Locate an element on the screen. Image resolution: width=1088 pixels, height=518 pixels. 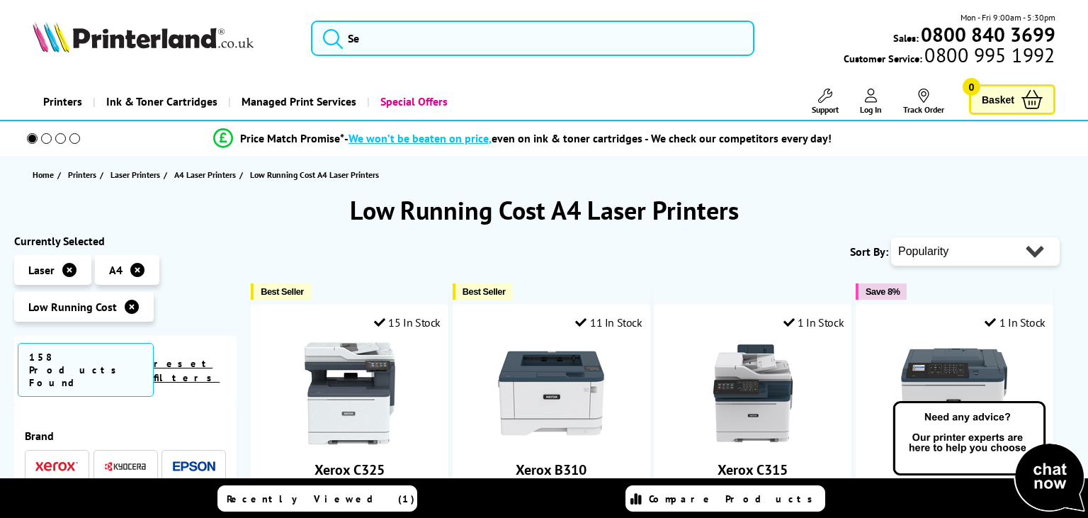
img: Xerox B310 is located at coordinates (551, 393).